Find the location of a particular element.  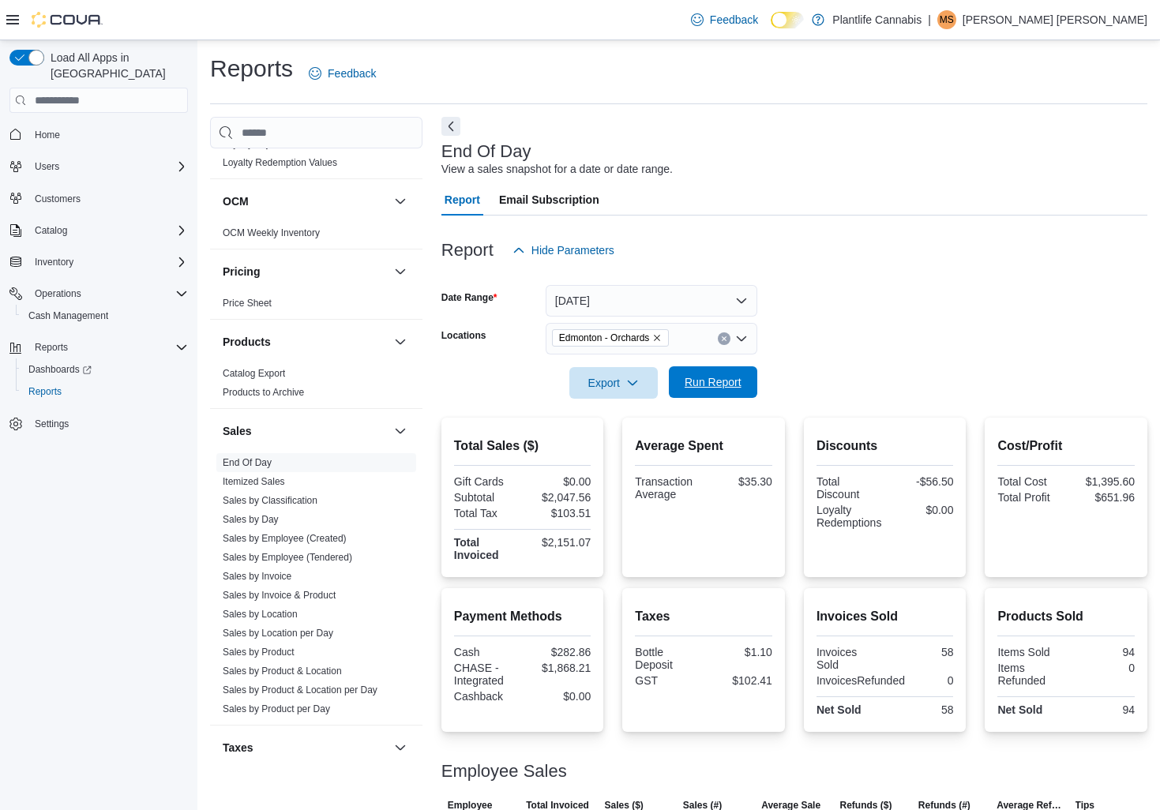

div: Total Tax is located at coordinates (486, 513).